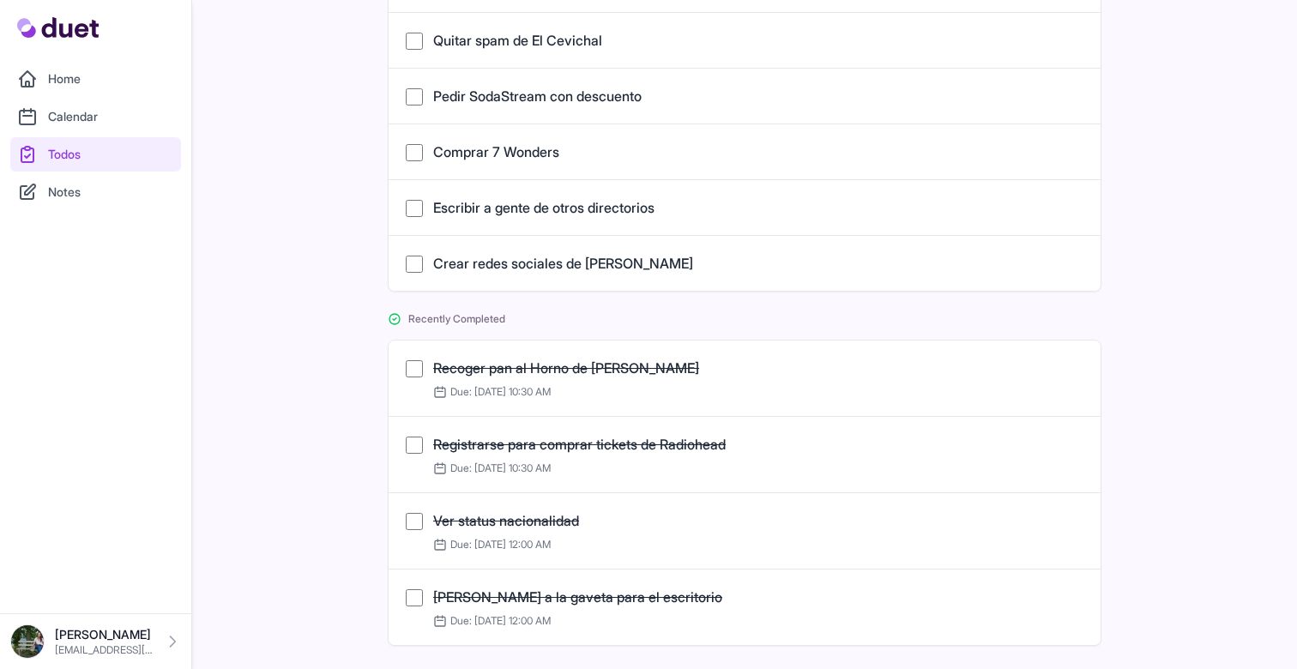  Describe the element at coordinates (744, 319) in the screenshot. I see `h2: Recently Completed` at that location.